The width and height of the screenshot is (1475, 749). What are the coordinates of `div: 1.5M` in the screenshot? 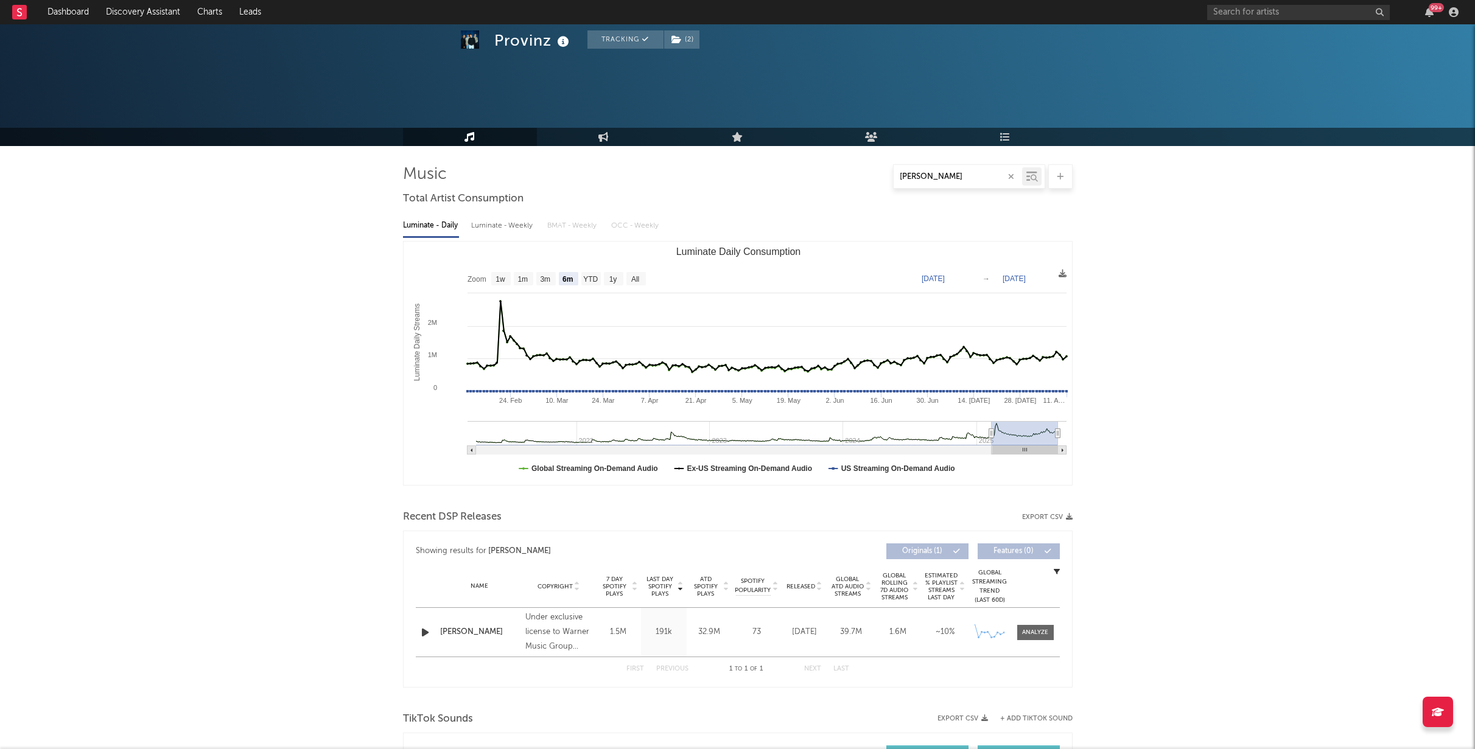 It's located at (618, 633).